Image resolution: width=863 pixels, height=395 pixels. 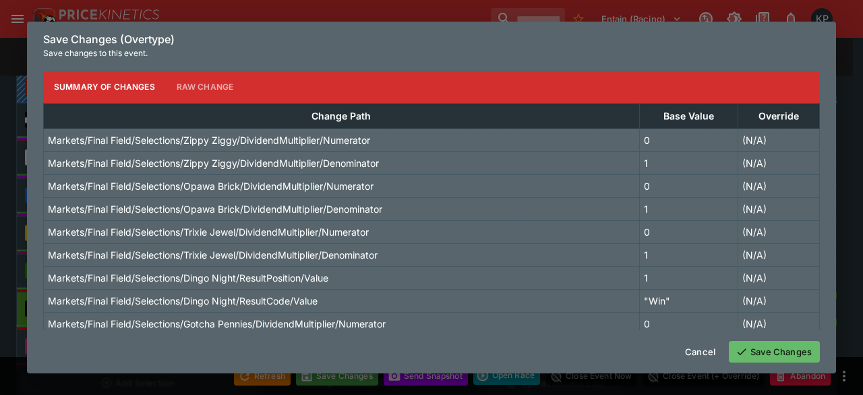 I want to click on p: Markets/Final Field/Selections/Opawa Brick/DividendMultiplier/Denominator, so click(x=215, y=208).